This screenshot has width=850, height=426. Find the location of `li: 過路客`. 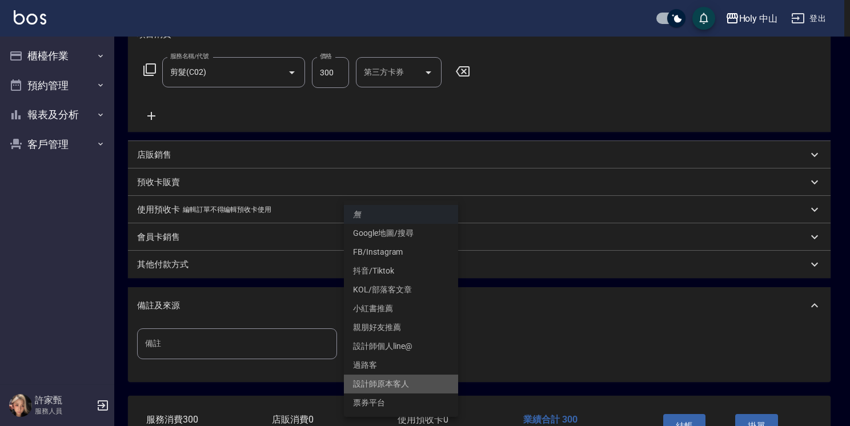

li: 過路客 is located at coordinates (401, 365).